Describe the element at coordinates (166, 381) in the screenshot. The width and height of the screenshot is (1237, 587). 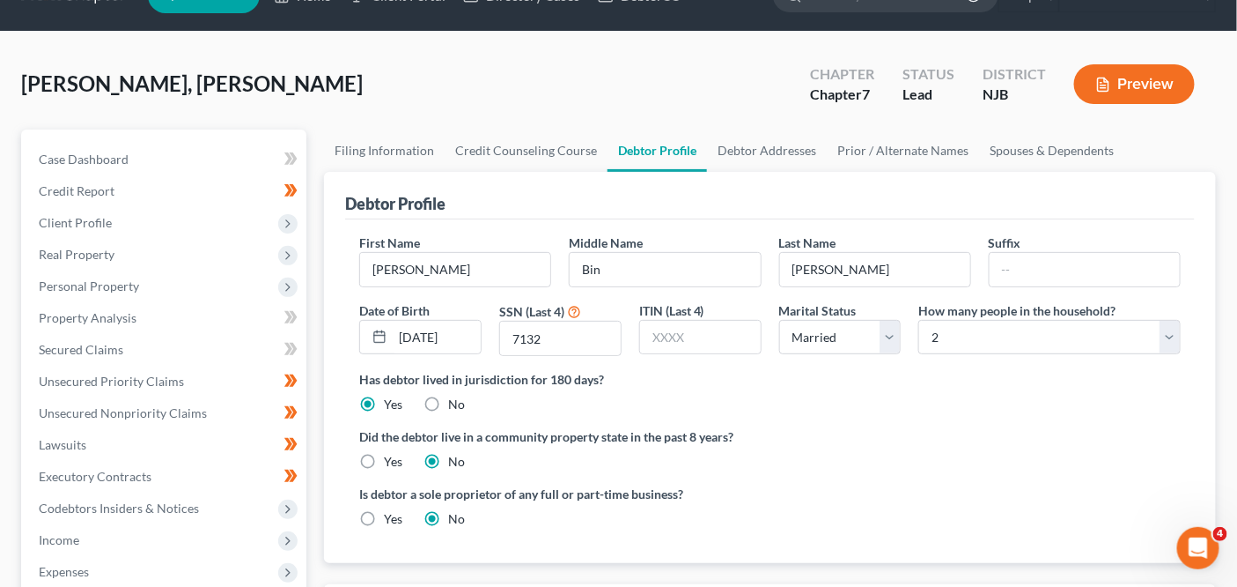
I see `a: Unsecured Priority Claims` at that location.